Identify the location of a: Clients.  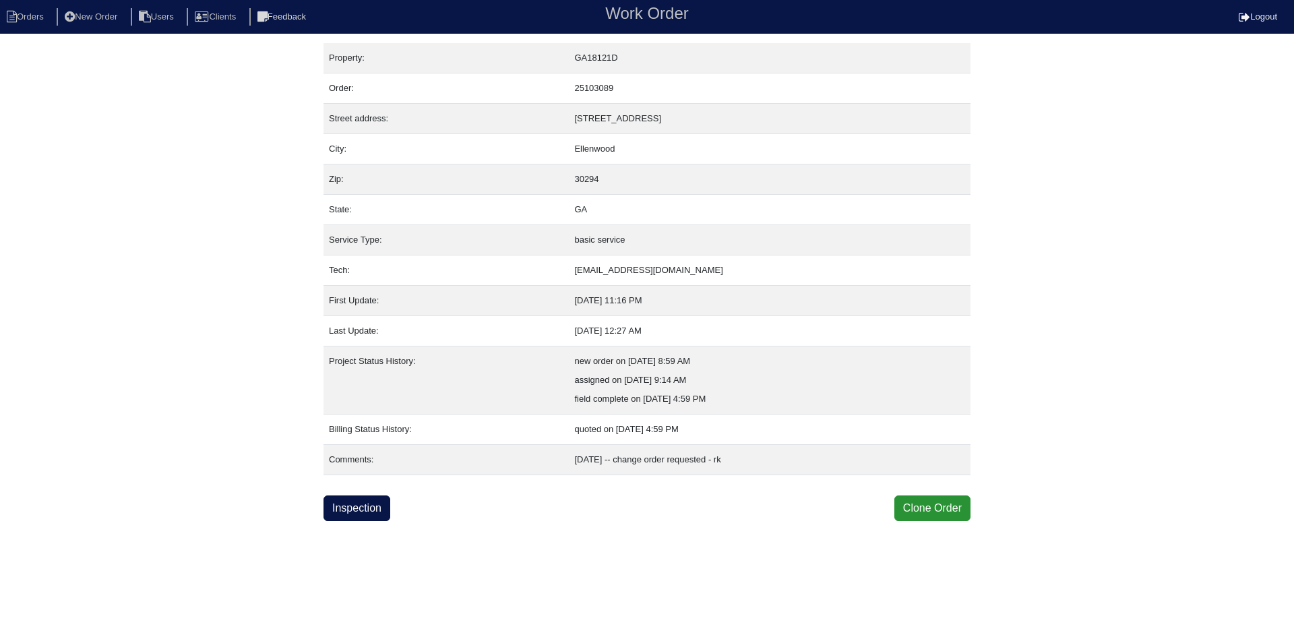
(216, 16).